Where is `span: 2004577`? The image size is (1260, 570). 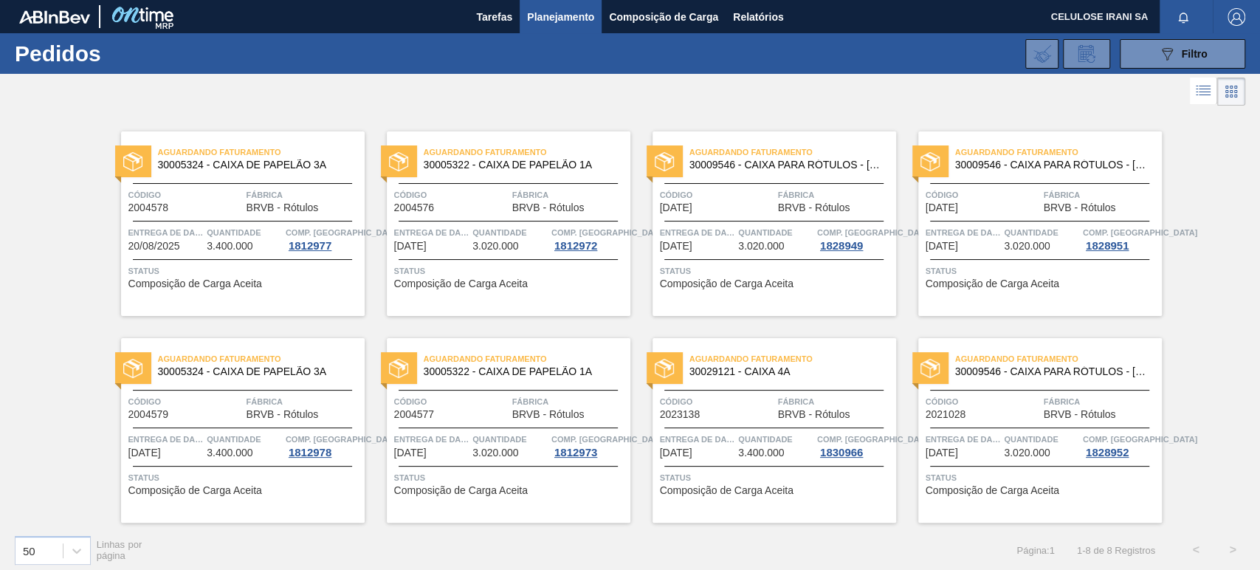 span: 2004577 is located at coordinates (414, 414).